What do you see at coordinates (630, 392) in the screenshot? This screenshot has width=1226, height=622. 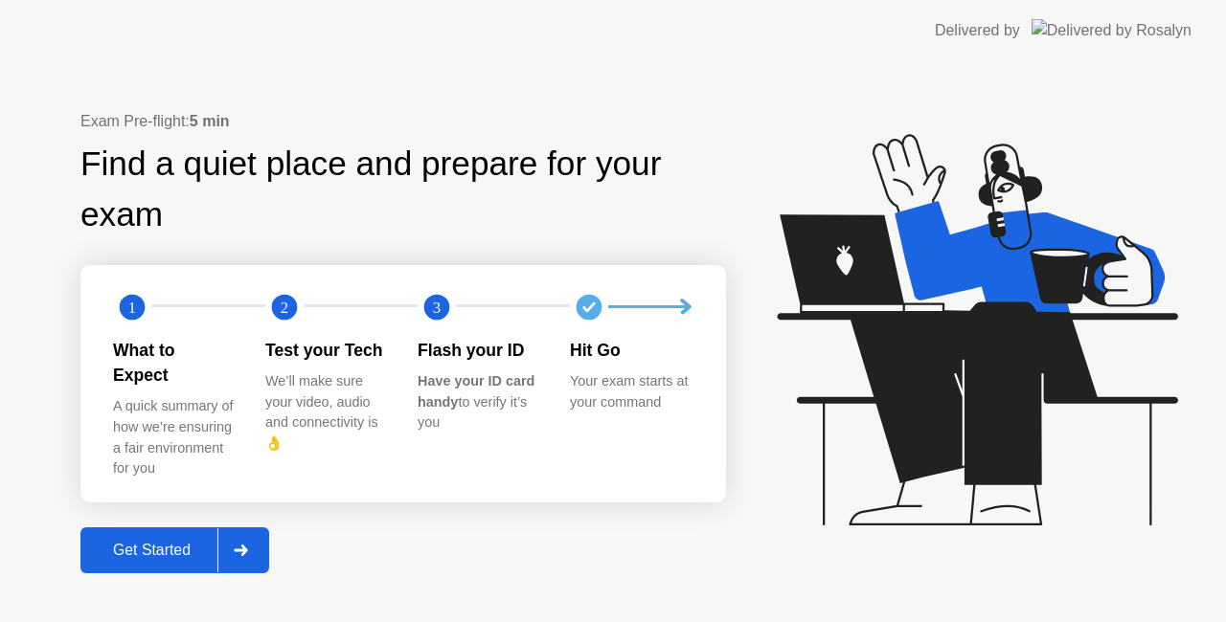 I see `div: Your exam starts at your command` at bounding box center [630, 392].